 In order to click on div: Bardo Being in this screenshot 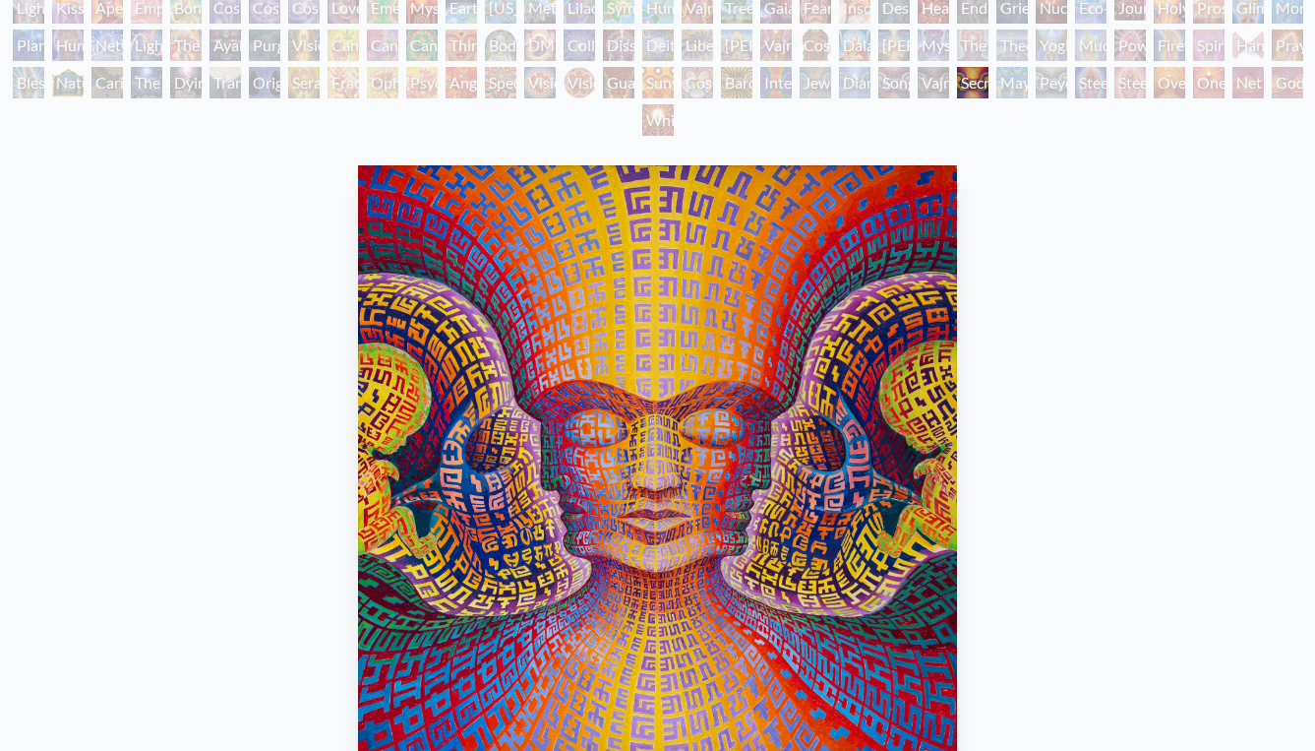, I will do `click(737, 83)`.